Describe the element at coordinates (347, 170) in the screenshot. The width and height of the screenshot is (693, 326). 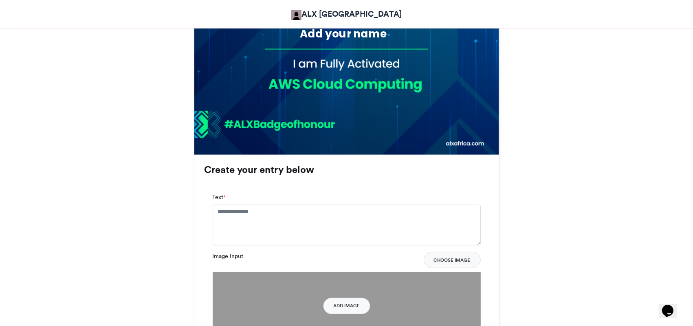
I see `h3: Create your entry below` at that location.